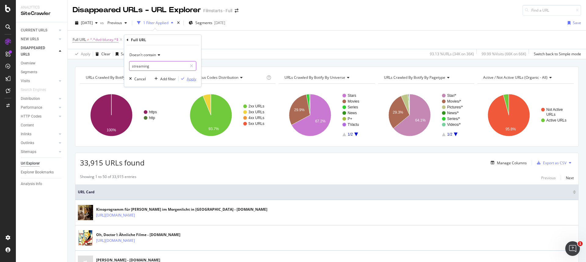 The width and height of the screenshot is (586, 262). Describe the element at coordinates (354, 101) in the screenshot. I see `text: Movies` at that location.